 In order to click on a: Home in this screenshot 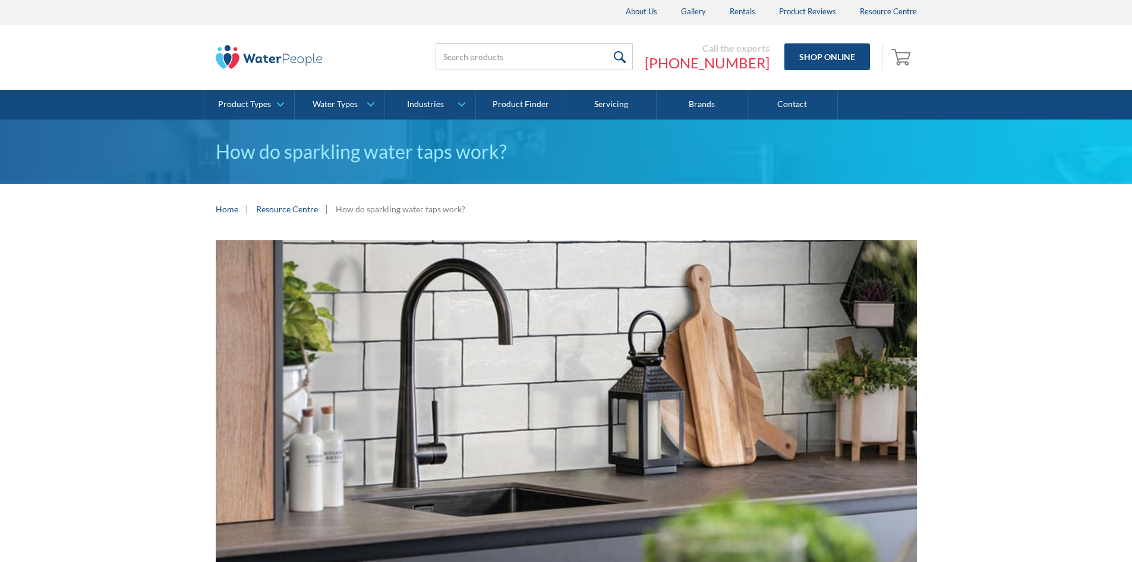, I will do `click(227, 209)`.